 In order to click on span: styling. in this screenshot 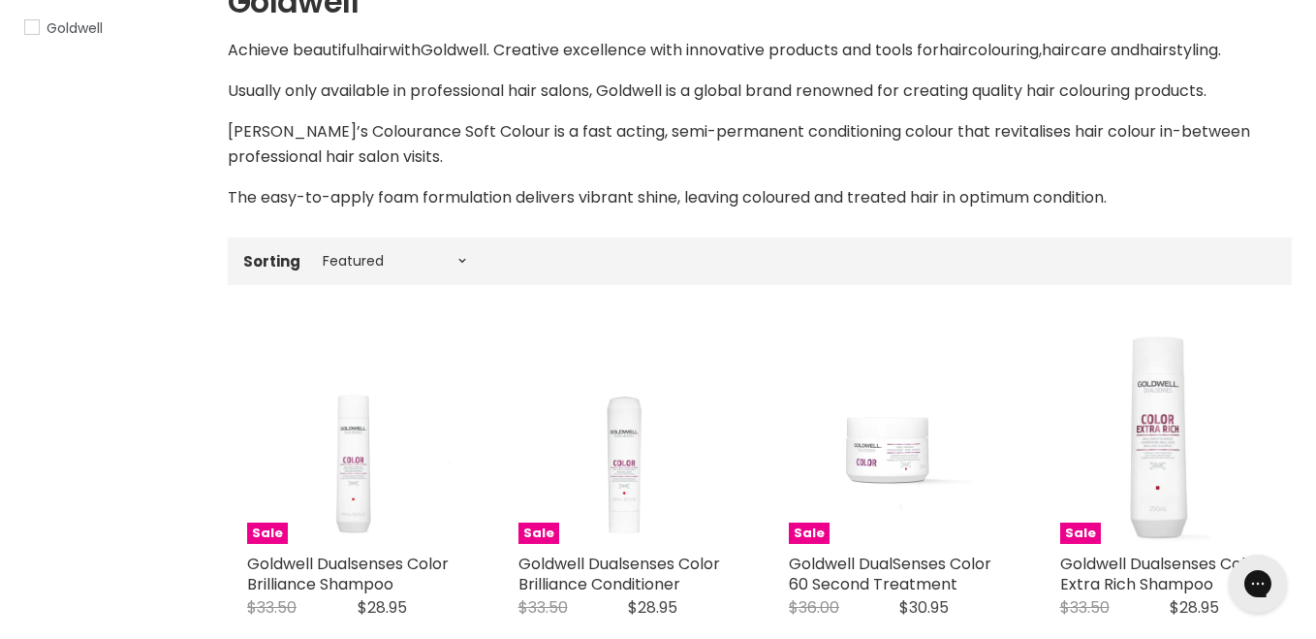, I will do `click(1195, 49)`.